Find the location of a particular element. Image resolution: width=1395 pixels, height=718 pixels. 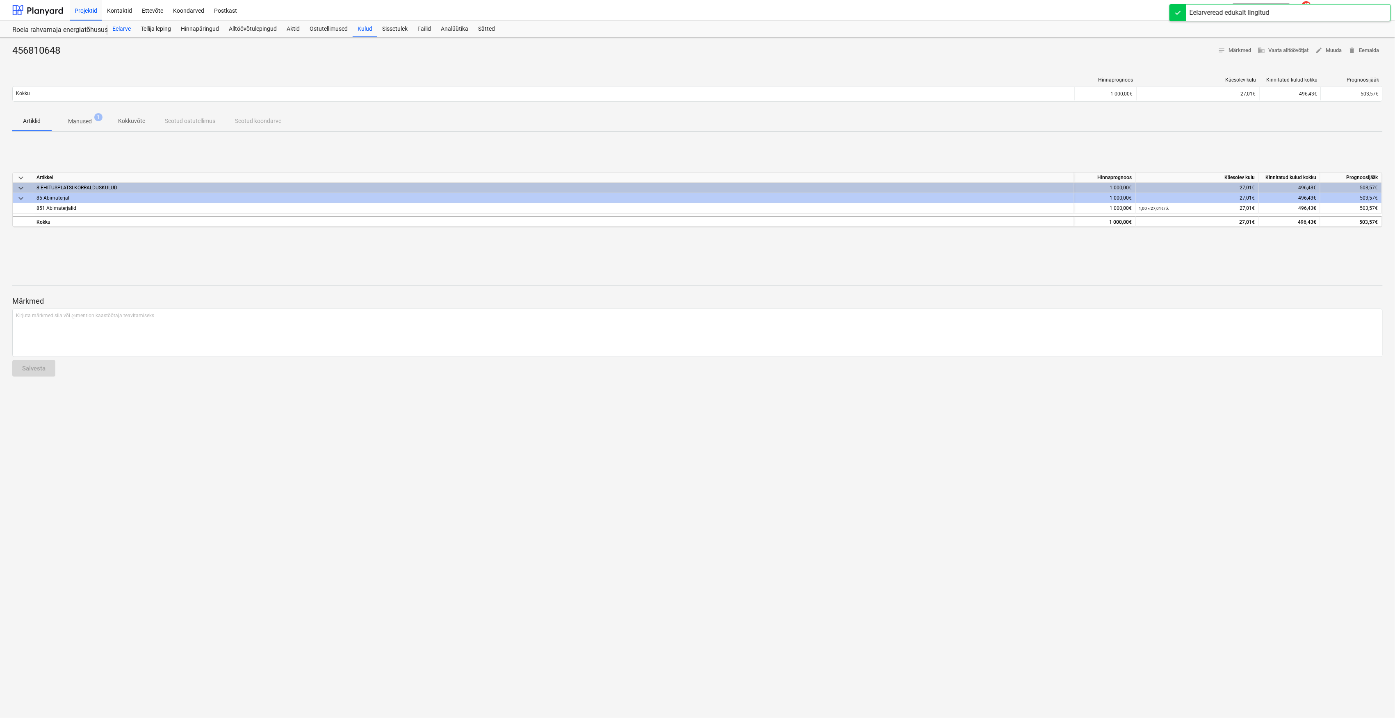

a: Alltöövõtulepingud is located at coordinates (253, 29).